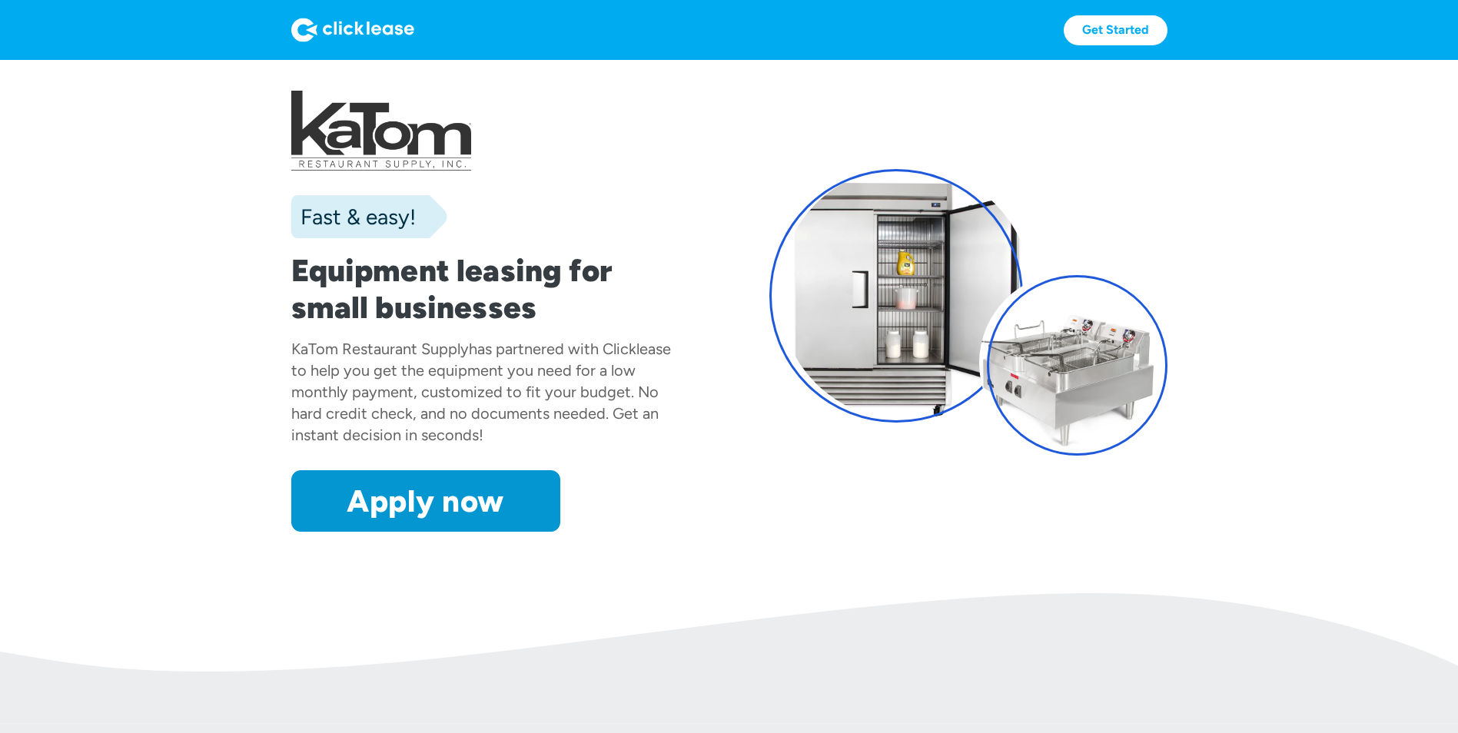  What do you see at coordinates (353, 217) in the screenshot?
I see `div: Fast & easy!` at bounding box center [353, 217].